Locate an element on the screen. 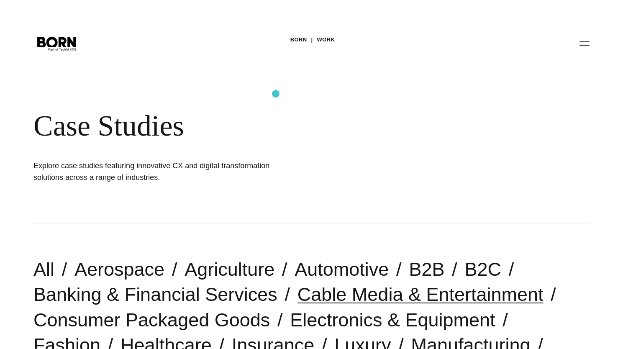  h1: Explore case studies featuring innovative CX and digital transformation solutions across a range ... is located at coordinates (159, 172).